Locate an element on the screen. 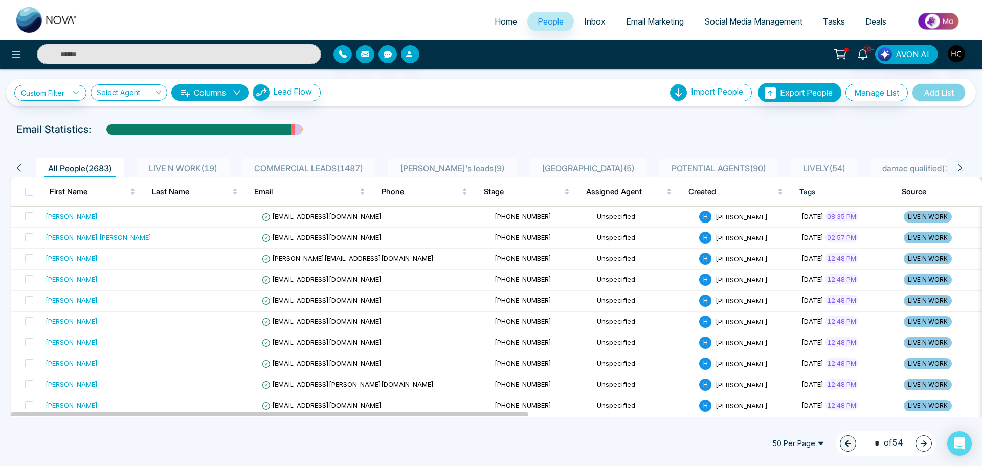 The image size is (982, 466). span: damac qualified ( 103 ) is located at coordinates (923, 168).